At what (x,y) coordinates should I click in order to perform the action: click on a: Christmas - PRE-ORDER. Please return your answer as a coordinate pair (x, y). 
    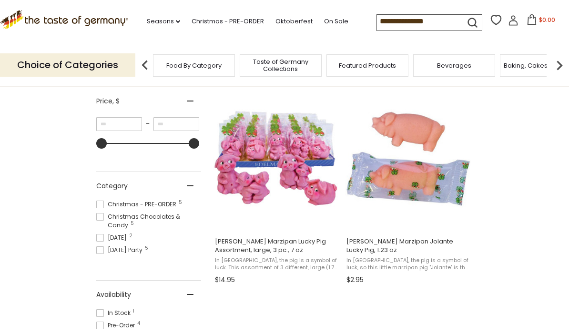
    Looking at the image, I should click on (228, 21).